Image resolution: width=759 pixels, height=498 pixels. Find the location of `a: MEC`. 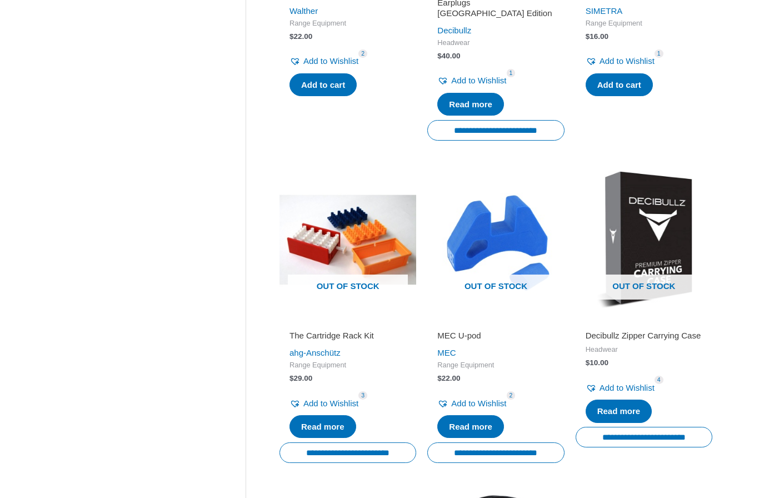

a: MEC is located at coordinates (446, 352).